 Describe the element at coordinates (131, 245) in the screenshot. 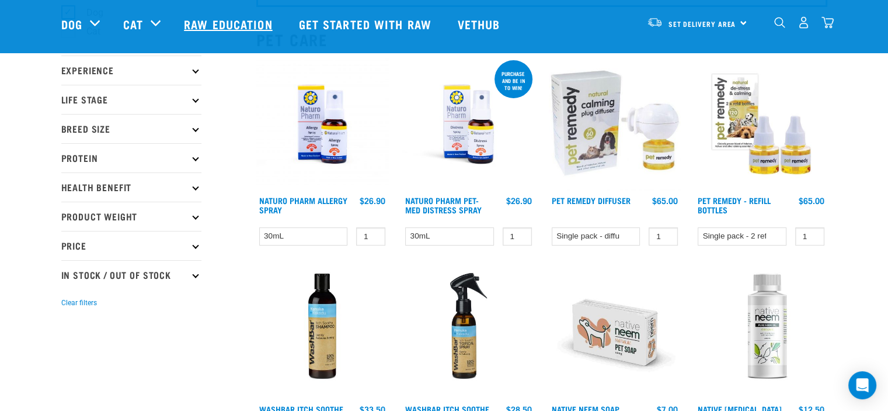

I see `p: Price` at that location.